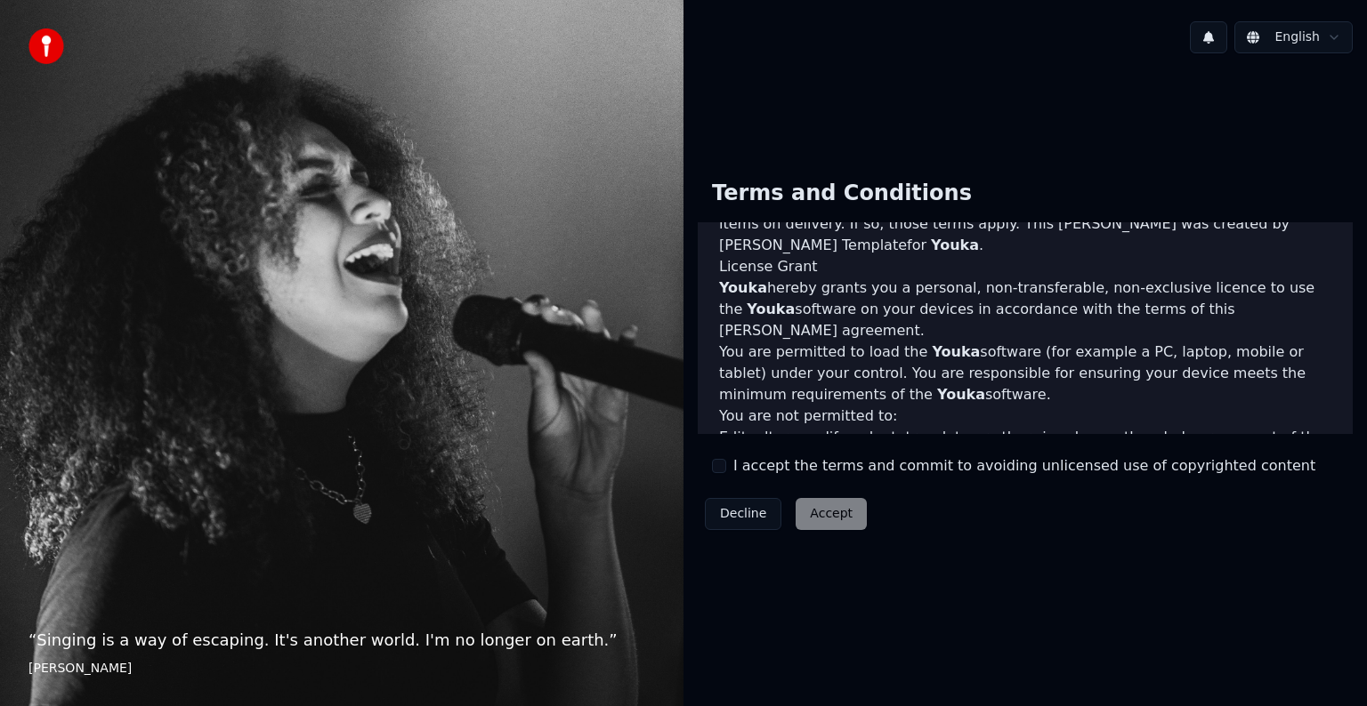 The image size is (1367, 706). What do you see at coordinates (1025, 470) in the screenshot?
I see `li: Edit, alter, modify, adapt, translate or otherwise change the whole or any part of the Software n...` at bounding box center [1025, 470].